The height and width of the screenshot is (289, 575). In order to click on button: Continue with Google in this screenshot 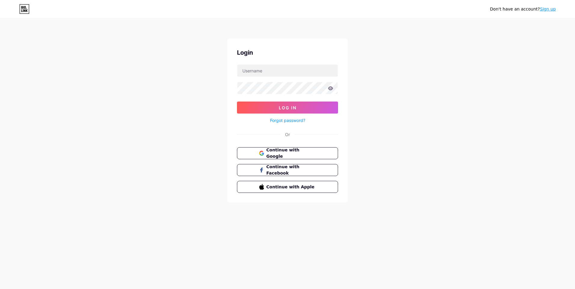, I will do `click(287, 153)`.